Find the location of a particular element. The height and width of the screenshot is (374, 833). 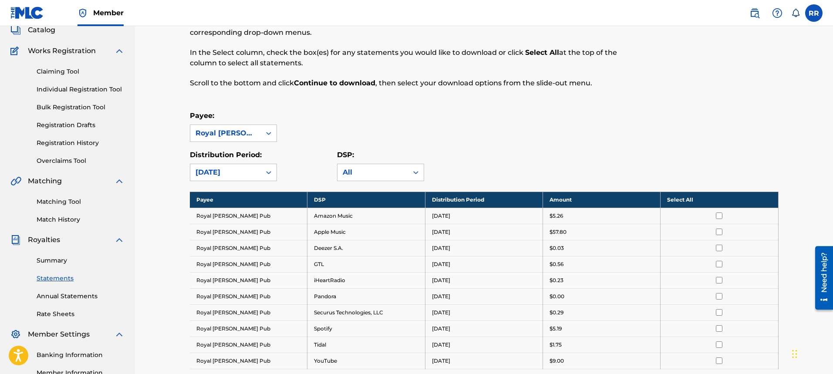

img: Member Settings is located at coordinates (16, 334).